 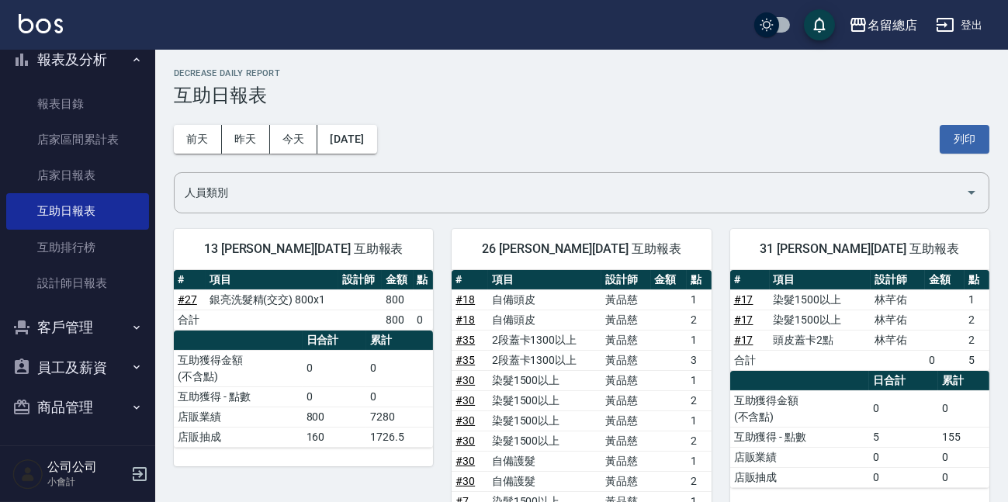 I want to click on button: Open, so click(x=972, y=192).